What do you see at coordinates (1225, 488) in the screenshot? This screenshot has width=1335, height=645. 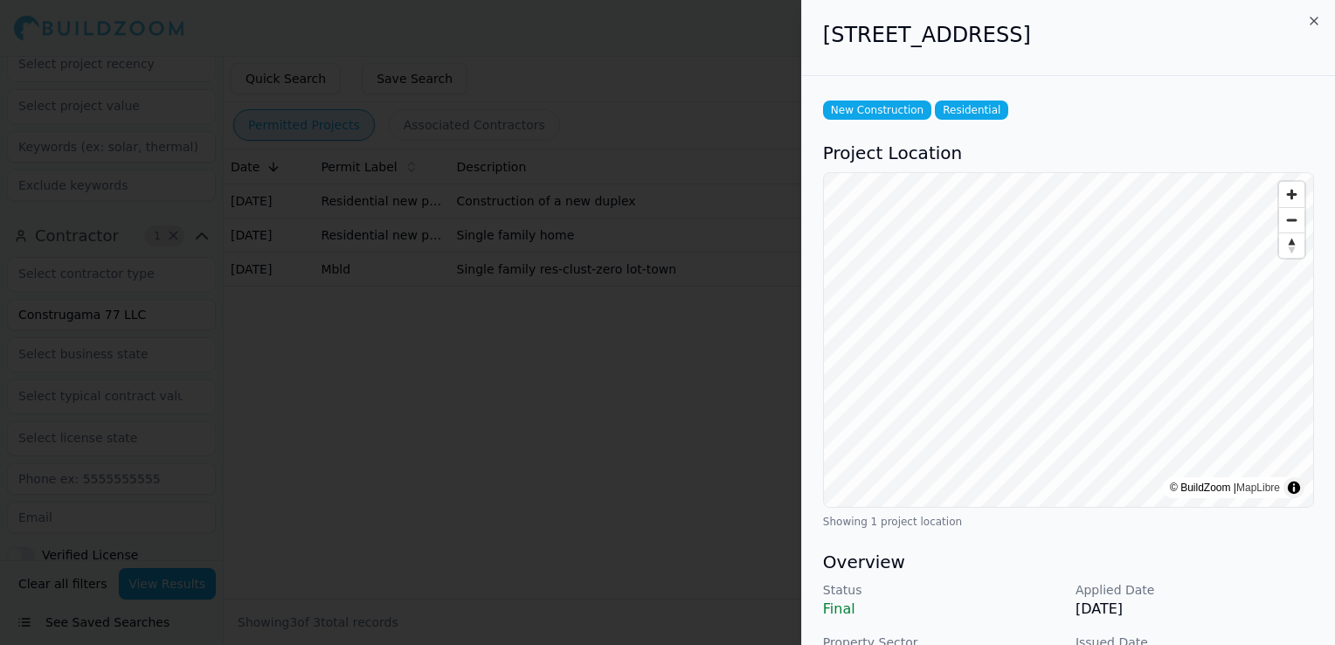 I see `div: © BuildZoom |` at bounding box center [1225, 488].